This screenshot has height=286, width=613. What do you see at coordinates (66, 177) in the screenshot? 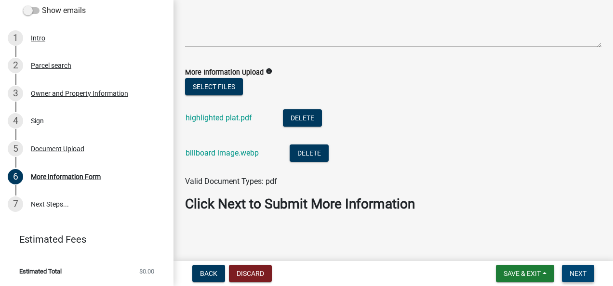
I see `div: More Information Form` at bounding box center [66, 177].